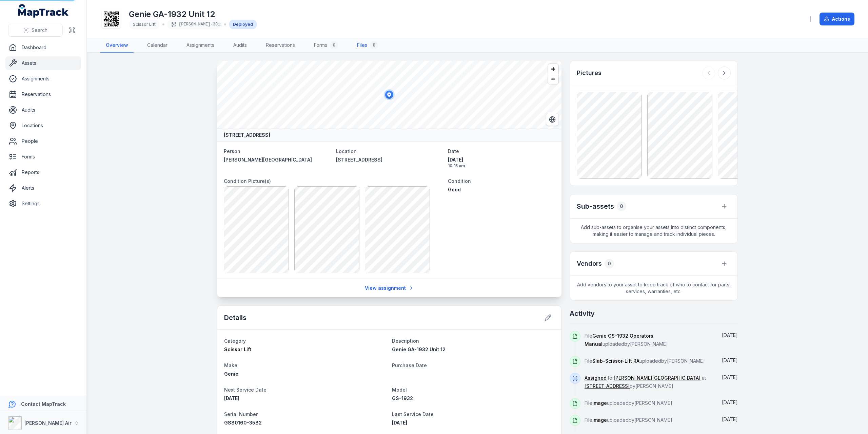  Describe the element at coordinates (346, 151) in the screenshot. I see `span: Location` at that location.